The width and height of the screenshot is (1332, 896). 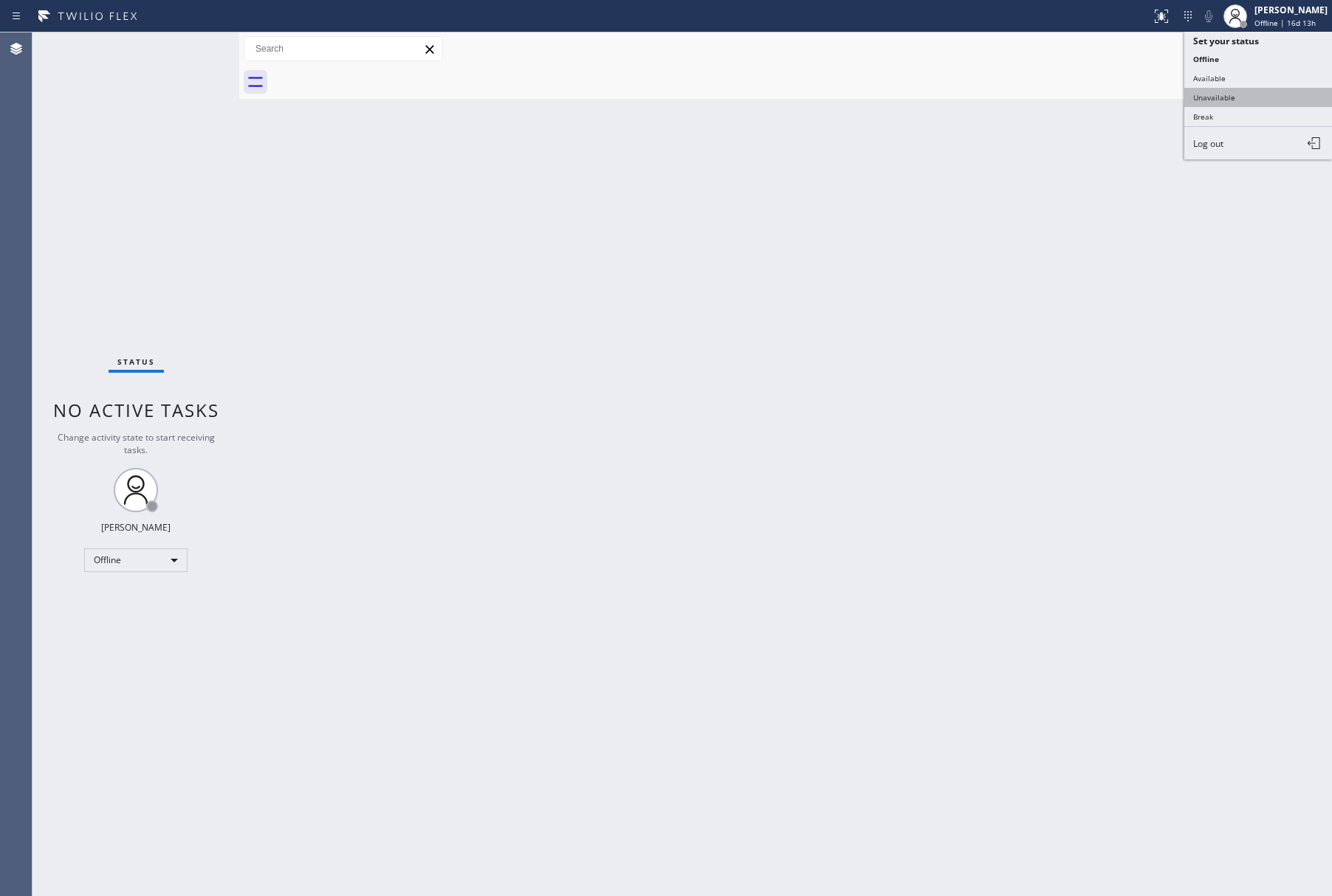 What do you see at coordinates (1209, 16) in the screenshot?
I see `button: Mute` at bounding box center [1209, 16].